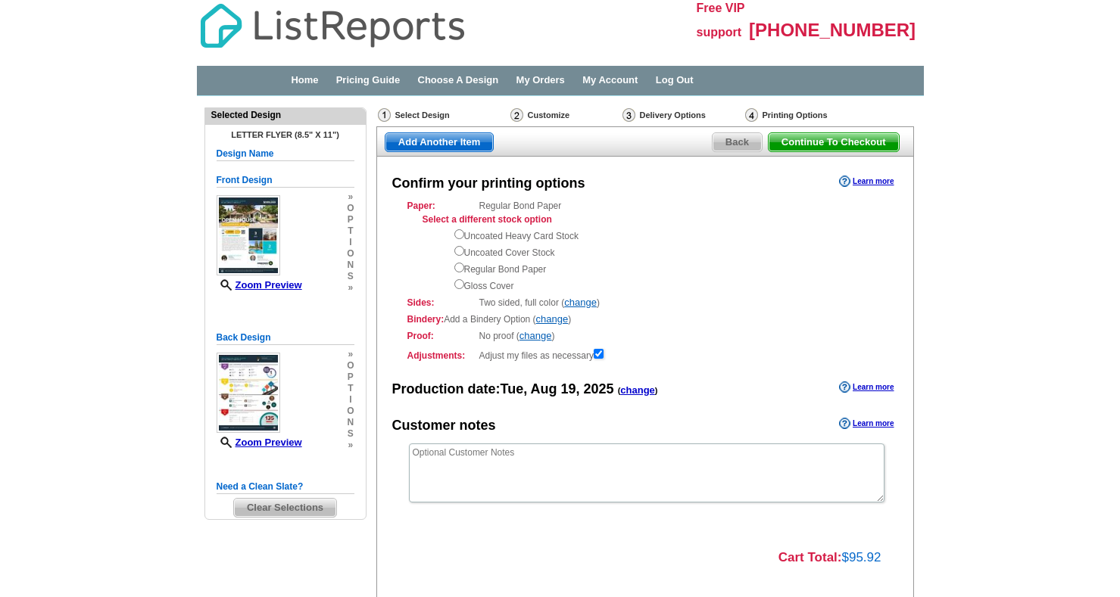 This screenshot has height=597, width=1120. Describe the element at coordinates (439, 142) in the screenshot. I see `a: Add Another Item` at that location.